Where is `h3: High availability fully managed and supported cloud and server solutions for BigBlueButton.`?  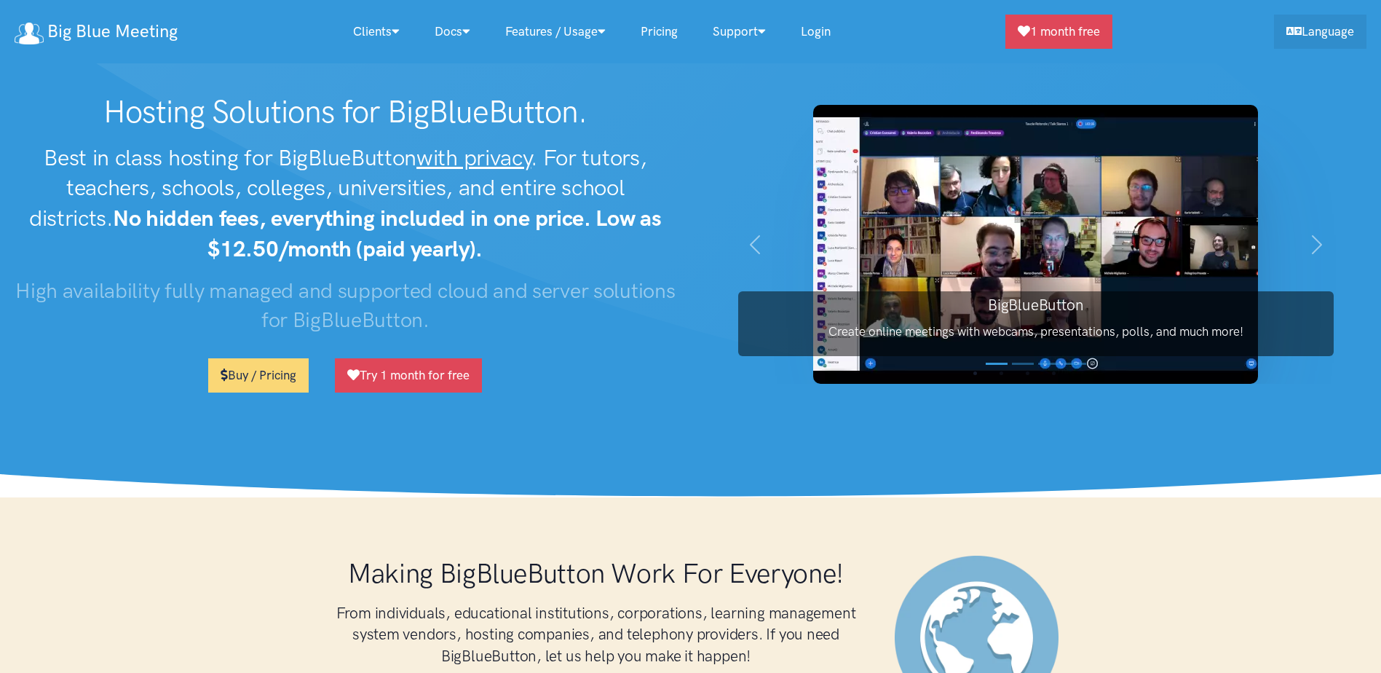 h3: High availability fully managed and supported cloud and server solutions for BigBlueButton. is located at coordinates (345, 305).